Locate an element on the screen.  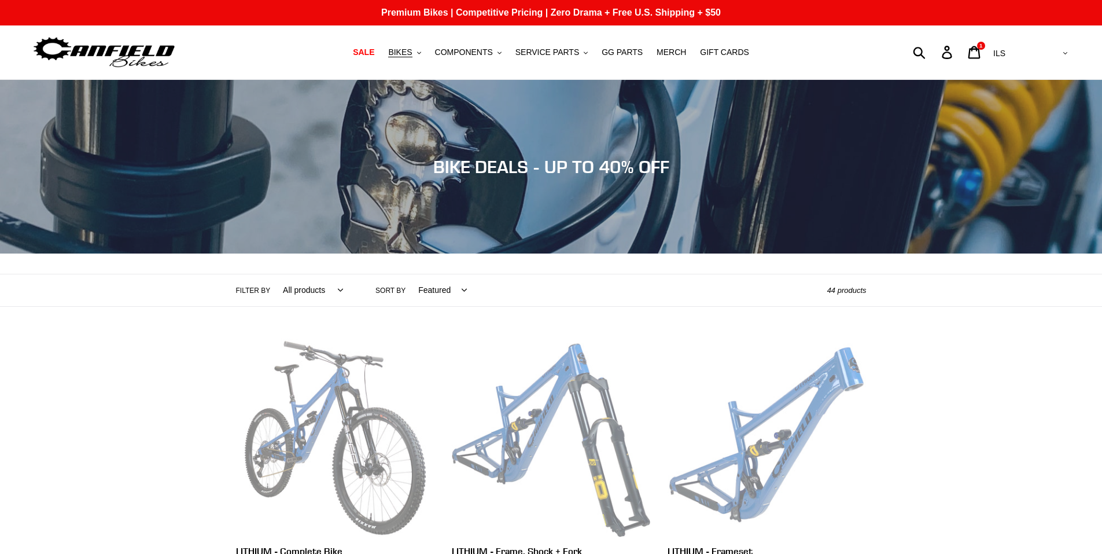
span: 1 is located at coordinates (981, 46).